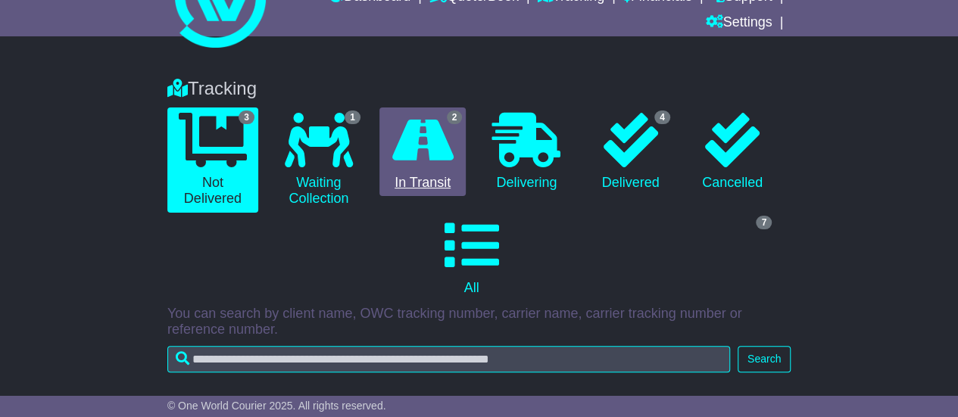 This screenshot has width=958, height=417. Describe the element at coordinates (246, 117) in the screenshot. I see `span: 3` at that location.